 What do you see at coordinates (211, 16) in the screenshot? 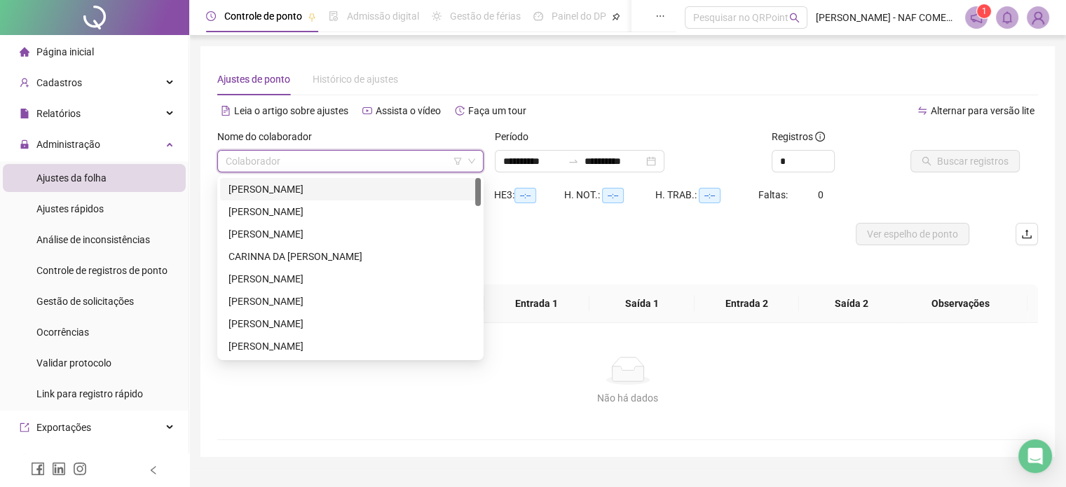
I see `span: clock-circle` at bounding box center [211, 16].